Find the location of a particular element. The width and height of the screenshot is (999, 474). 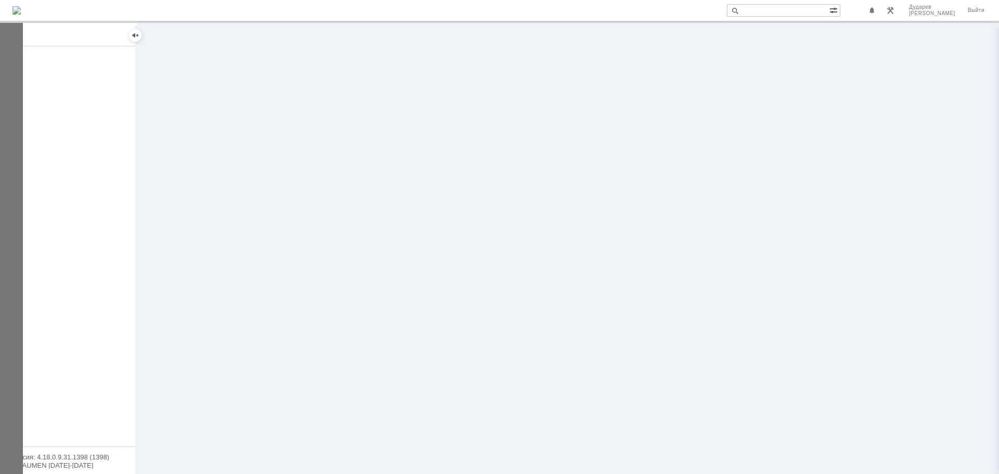

img: logo is located at coordinates (17, 10).